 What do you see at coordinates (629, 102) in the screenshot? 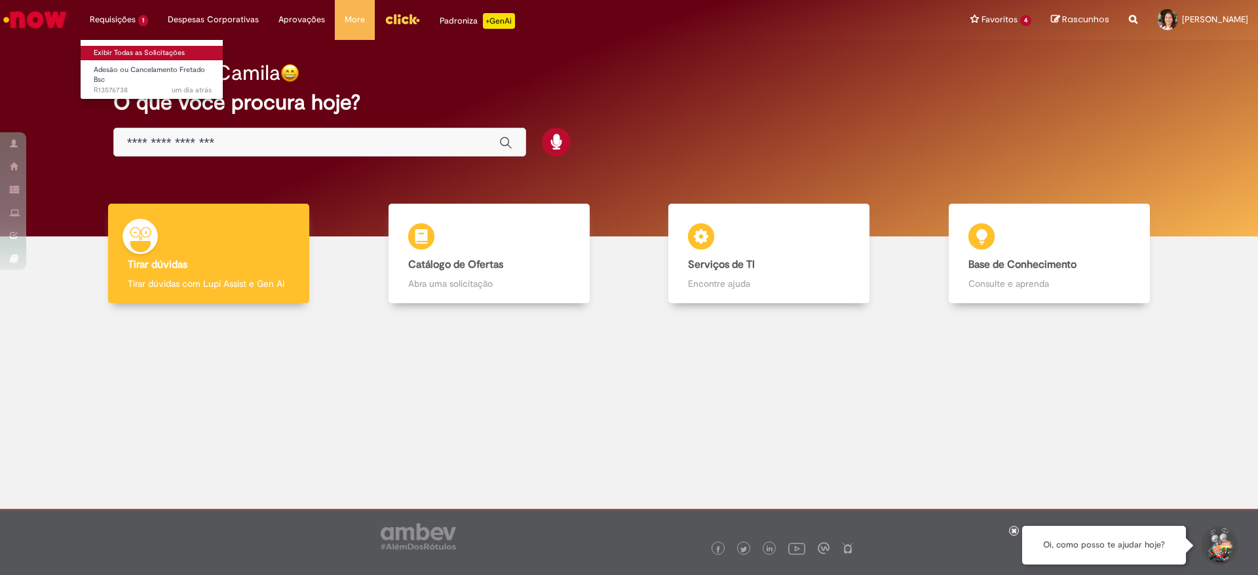
I see `h2: O que você procura hoje?` at bounding box center [629, 102].